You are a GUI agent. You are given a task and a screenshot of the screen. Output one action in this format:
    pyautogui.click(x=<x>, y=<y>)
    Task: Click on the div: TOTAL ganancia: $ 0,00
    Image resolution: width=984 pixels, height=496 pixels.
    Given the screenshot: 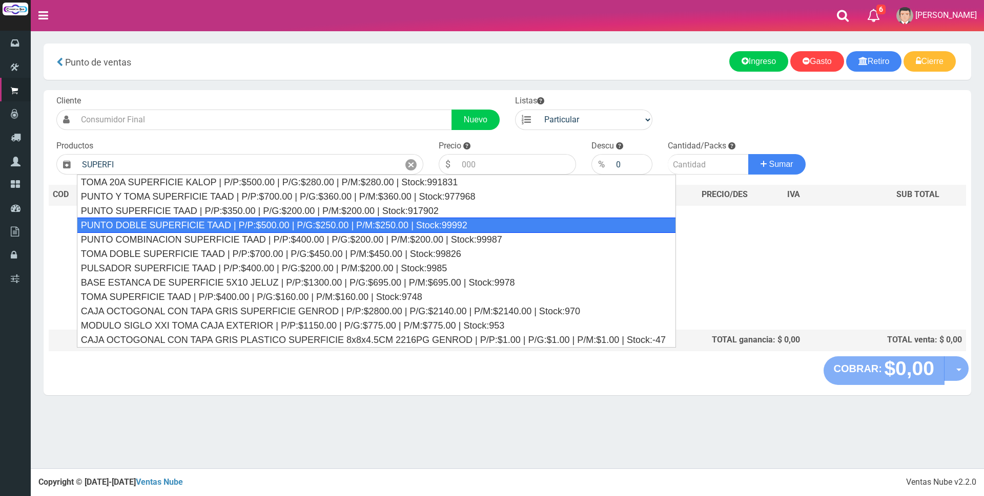 What is the action you would take?
    pyautogui.click(x=710, y=340)
    